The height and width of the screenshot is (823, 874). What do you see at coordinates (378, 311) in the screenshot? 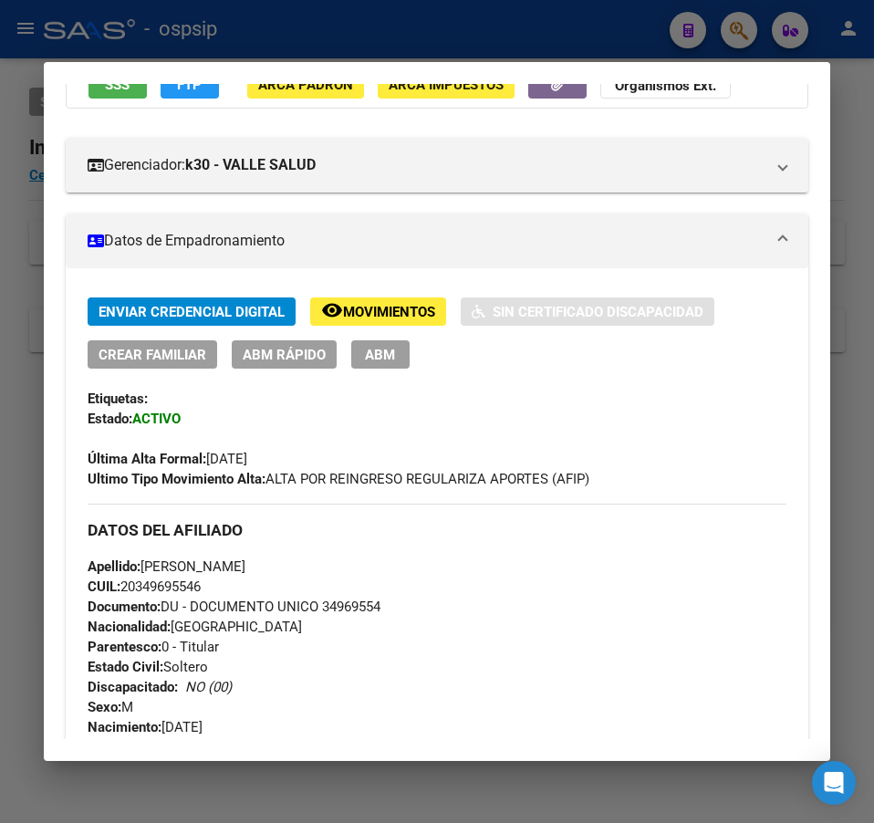
I see `button: Movimientos` at bounding box center [378, 311].